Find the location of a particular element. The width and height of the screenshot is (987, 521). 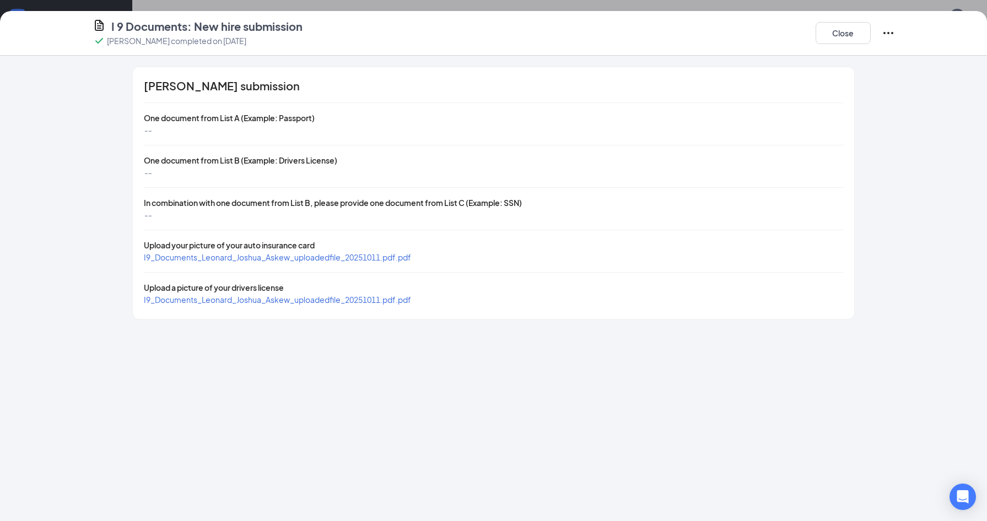

span: One document from List B (Example: Drivers License) is located at coordinates (240, 160).